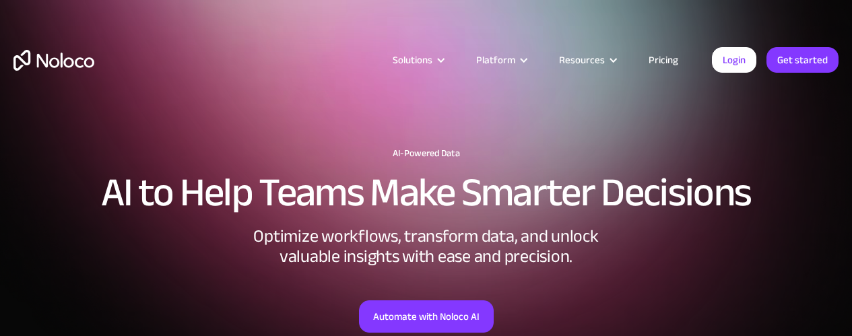 The width and height of the screenshot is (852, 336). Describe the element at coordinates (425, 193) in the screenshot. I see `h2: AI to Help Teams Make Smarter Decisions` at that location.